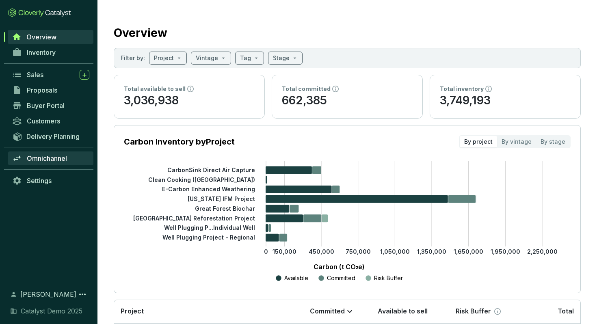 The width and height of the screenshot is (597, 324). Describe the element at coordinates (179, 142) in the screenshot. I see `p: Carbon Inventory by Project` at that location.